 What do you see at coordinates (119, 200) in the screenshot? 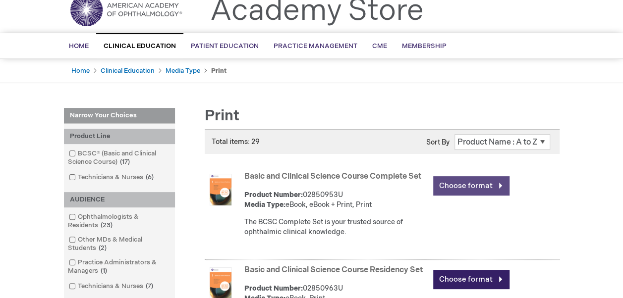
I see `div: AUDIENCE` at bounding box center [119, 200].